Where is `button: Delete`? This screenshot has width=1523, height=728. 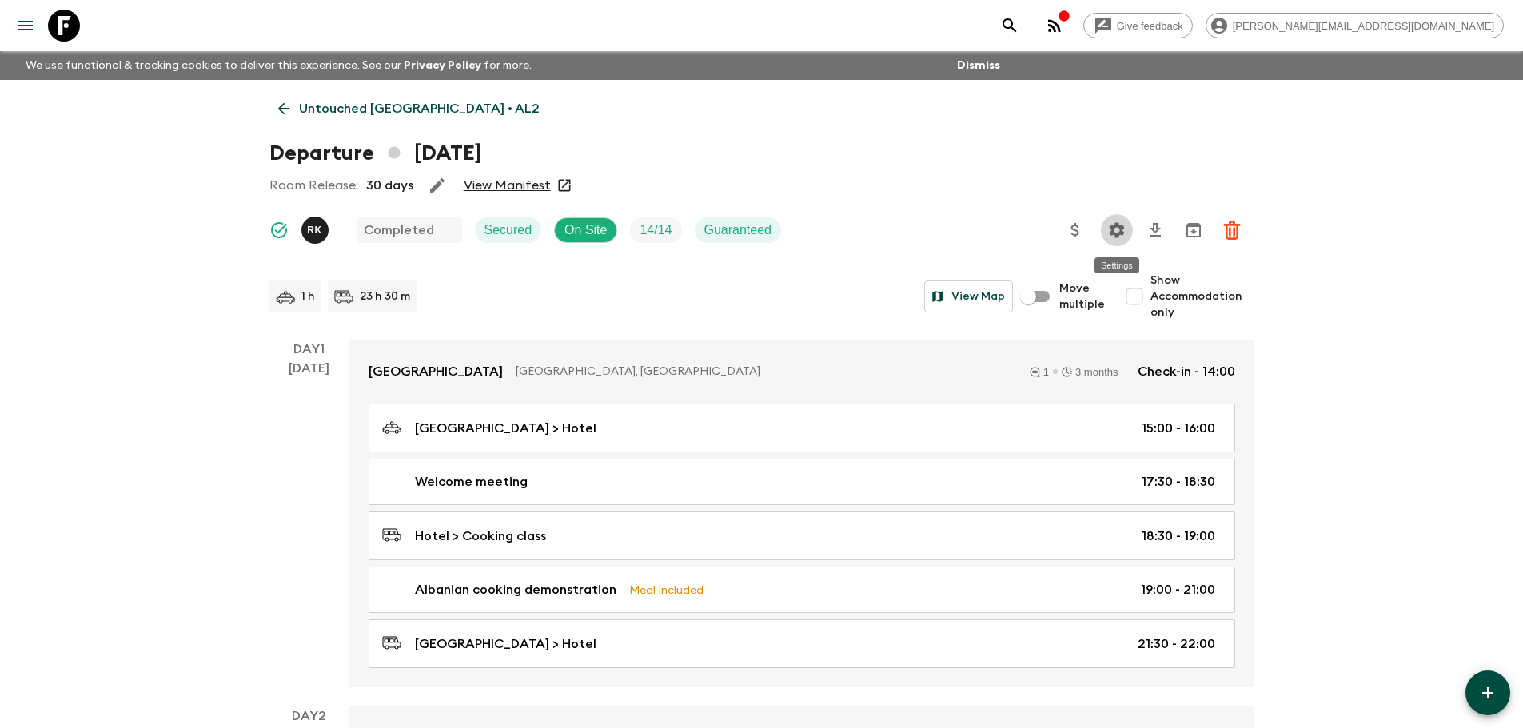 button: Delete is located at coordinates (1232, 230).